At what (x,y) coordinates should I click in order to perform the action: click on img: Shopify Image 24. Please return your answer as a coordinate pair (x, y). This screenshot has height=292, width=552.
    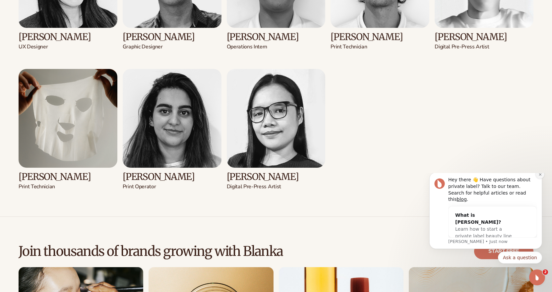
    Looking at the image, I should click on (172, 118).